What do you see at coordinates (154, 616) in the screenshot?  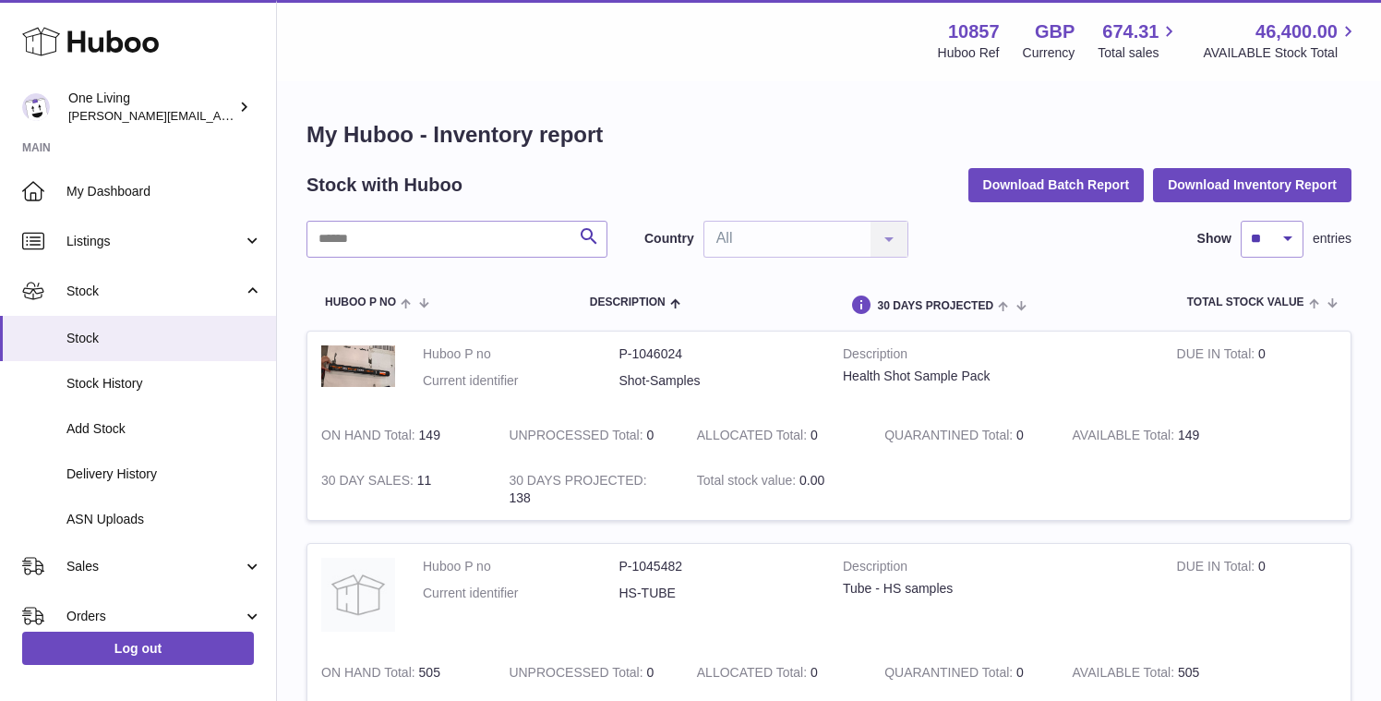 I see `span: Orders` at bounding box center [154, 616].